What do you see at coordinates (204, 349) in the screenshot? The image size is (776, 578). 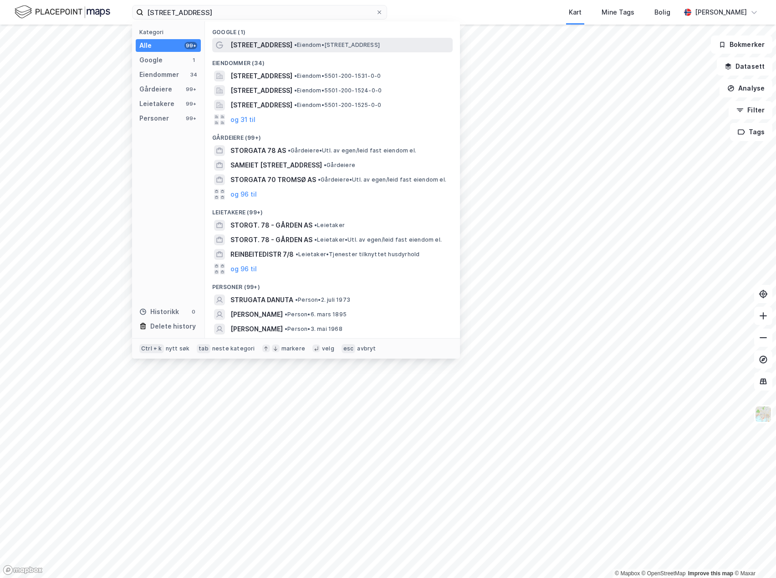 I see `div: tab` at bounding box center [204, 349].